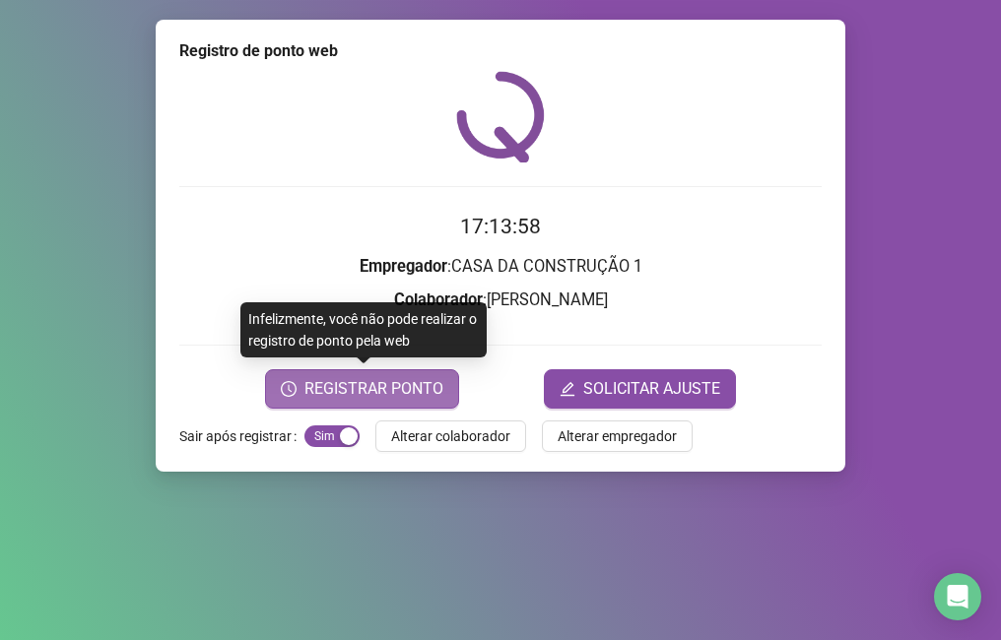 The height and width of the screenshot is (640, 1001). What do you see at coordinates (617, 436) in the screenshot?
I see `span: Alterar empregador` at bounding box center [617, 436].